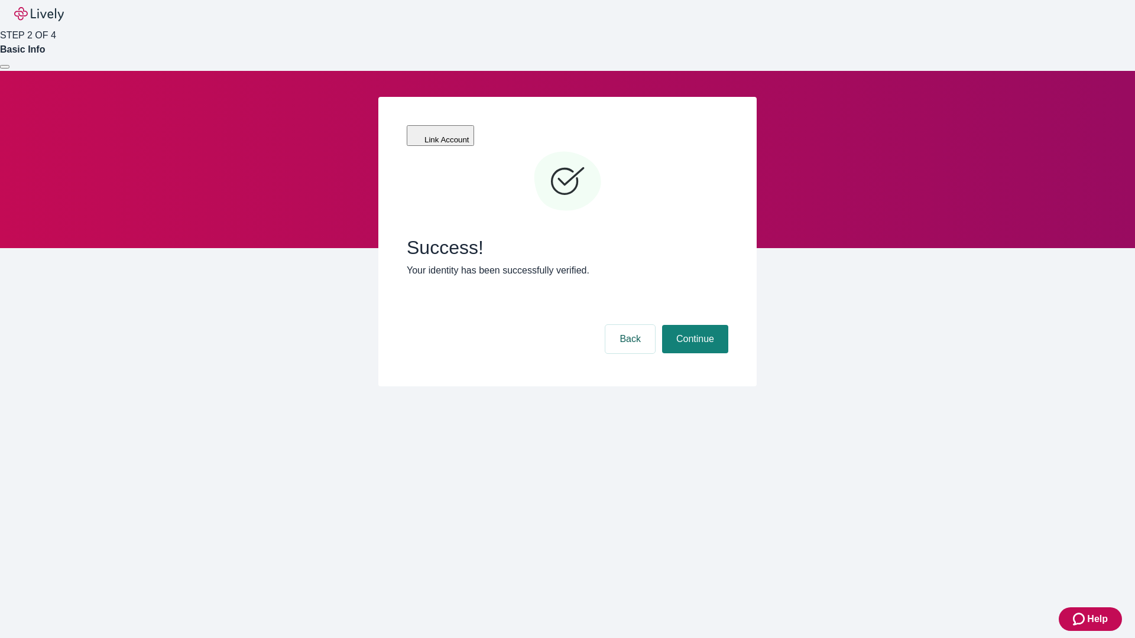  I want to click on button: Link Account, so click(440, 135).